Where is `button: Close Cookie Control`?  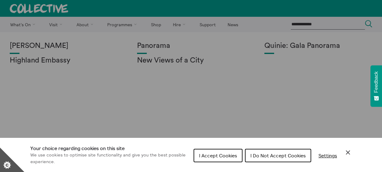
button: Close Cookie Control is located at coordinates (348, 152).